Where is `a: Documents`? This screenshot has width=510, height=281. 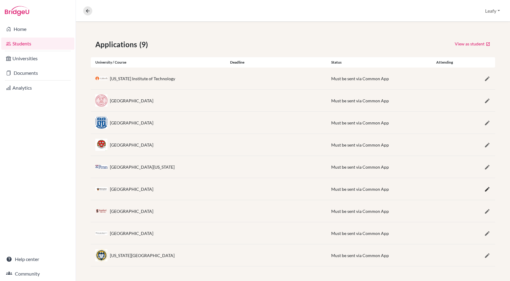
a: Documents is located at coordinates (38, 73).